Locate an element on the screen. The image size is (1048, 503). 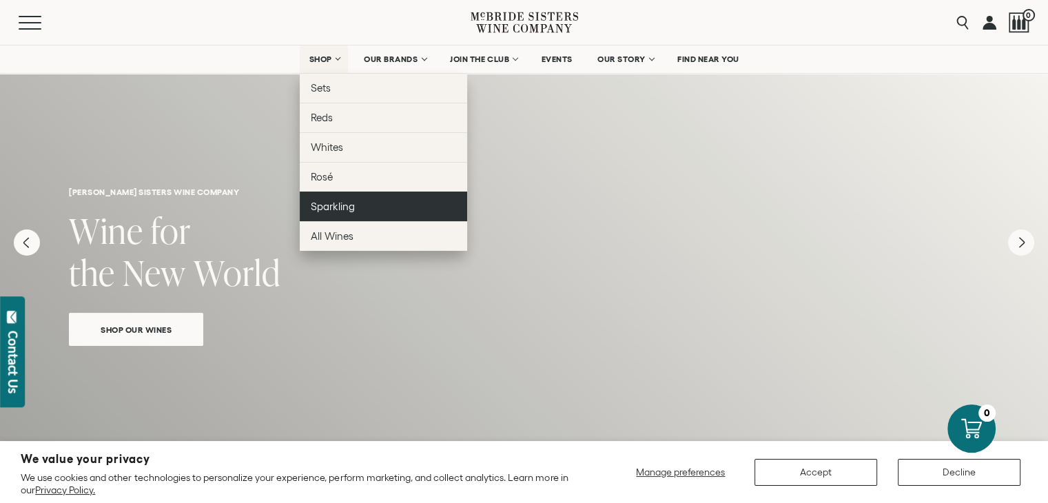
div: 0 is located at coordinates (987, 413).